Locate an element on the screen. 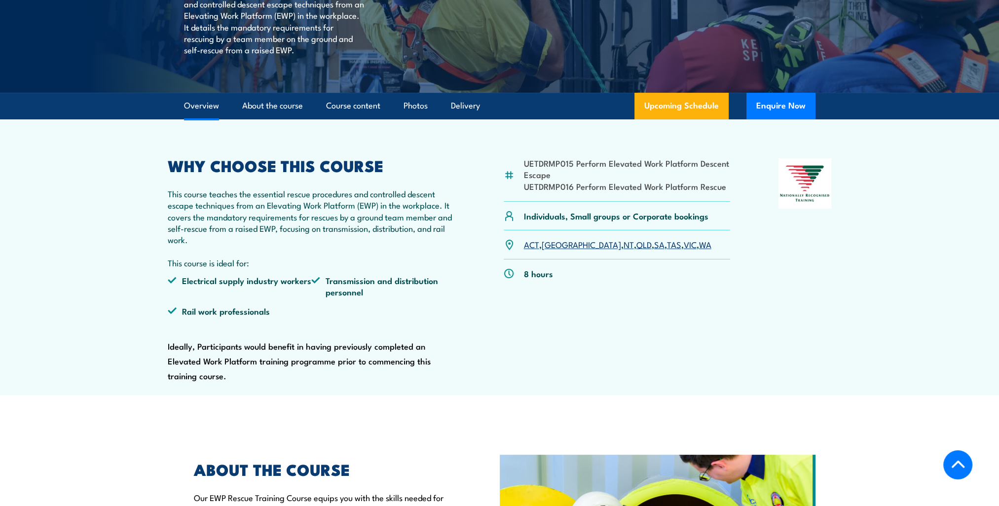  img: Nationally Recognised Training logo. is located at coordinates (805, 183).